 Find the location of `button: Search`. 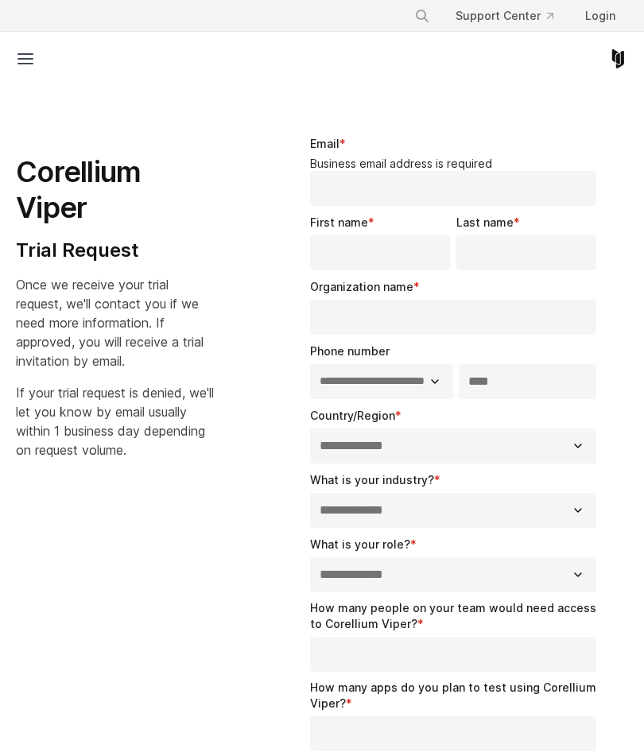

button: Search is located at coordinates (422, 16).